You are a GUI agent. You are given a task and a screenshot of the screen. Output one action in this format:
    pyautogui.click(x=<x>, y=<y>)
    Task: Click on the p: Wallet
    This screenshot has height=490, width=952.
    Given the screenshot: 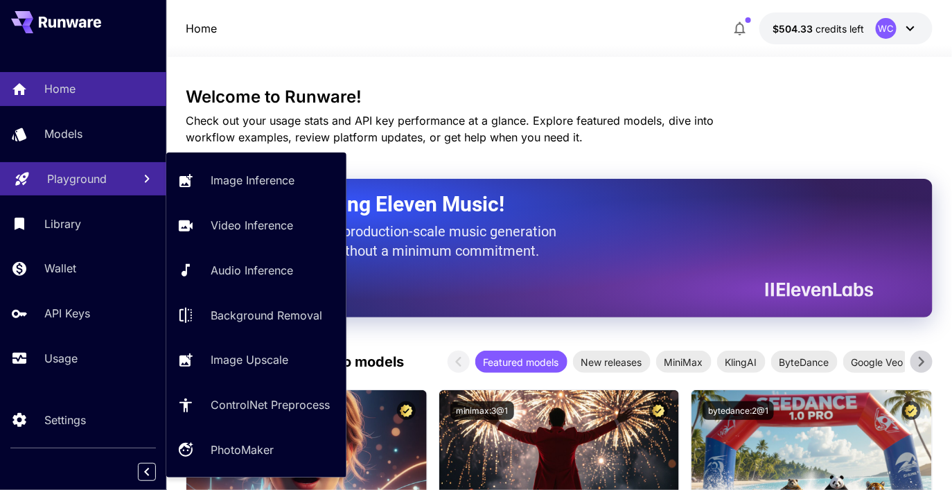 What is the action you would take?
    pyautogui.click(x=60, y=268)
    